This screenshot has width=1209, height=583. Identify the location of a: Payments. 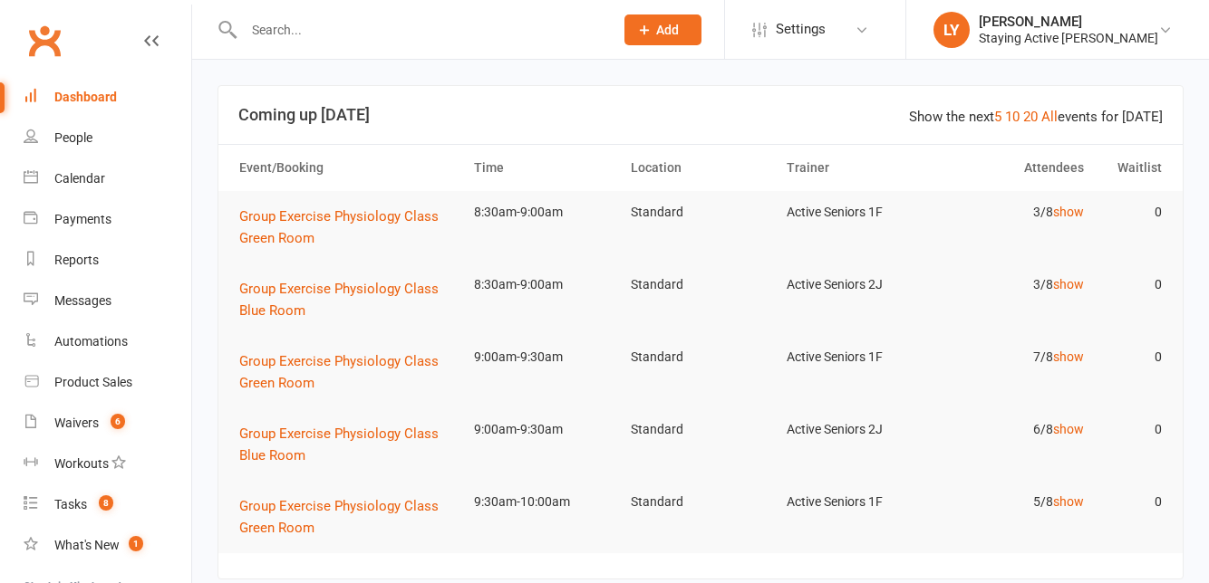
(107, 219).